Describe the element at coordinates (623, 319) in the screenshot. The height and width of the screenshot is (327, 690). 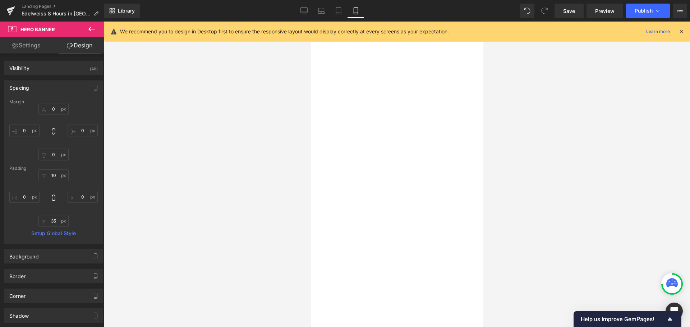
I see `span: Help us improve GemPages!` at that location.